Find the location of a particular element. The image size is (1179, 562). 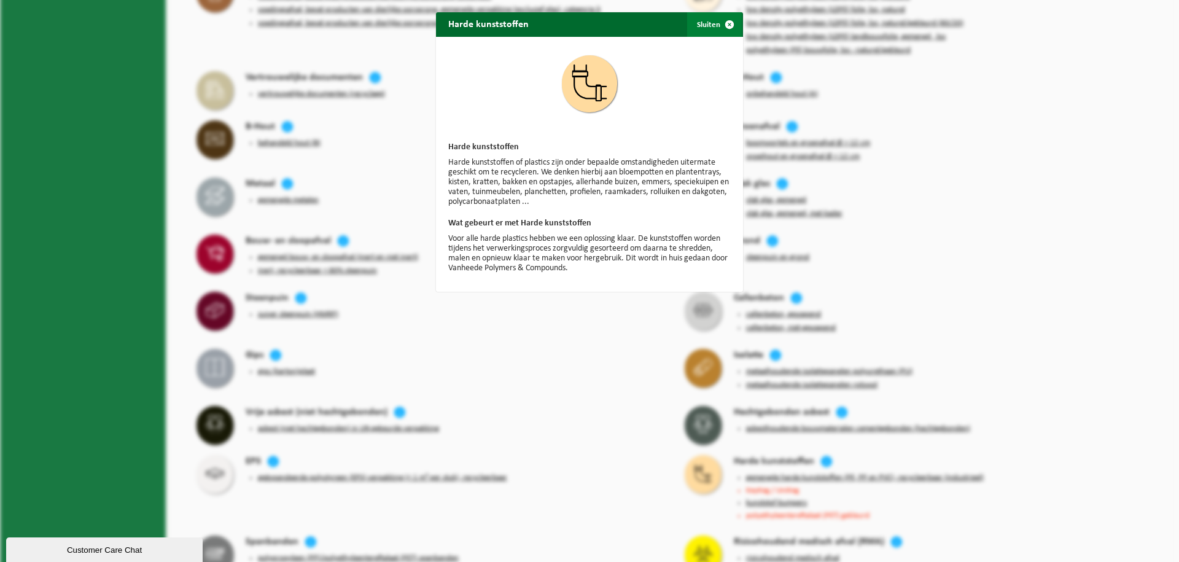

button: Sluiten is located at coordinates (714, 25).